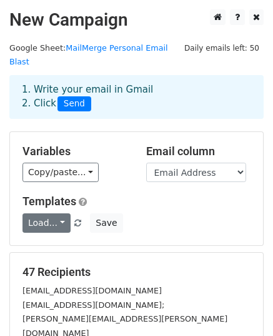 This screenshot has height=336, width=273. I want to click on h5: 47 Recipients, so click(136, 272).